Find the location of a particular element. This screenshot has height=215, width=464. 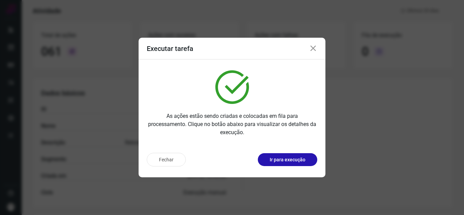

button: Ir para execução is located at coordinates (287, 160).